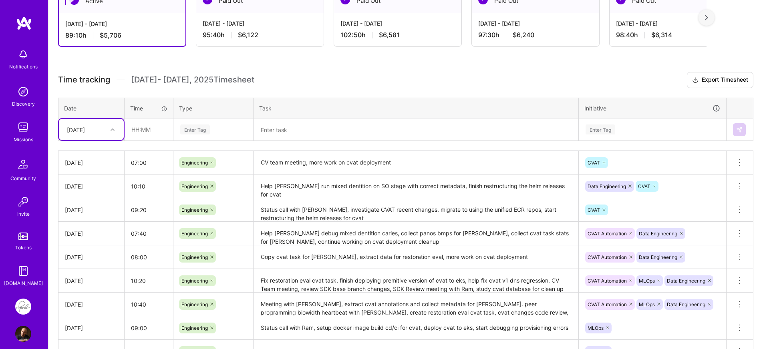  What do you see at coordinates (740, 130) in the screenshot?
I see `img: Submit` at bounding box center [740, 130].